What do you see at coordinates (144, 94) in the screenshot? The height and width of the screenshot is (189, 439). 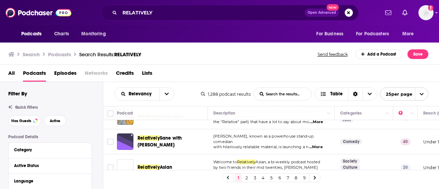 I see `h2: Choose List sort` at bounding box center [144, 94].